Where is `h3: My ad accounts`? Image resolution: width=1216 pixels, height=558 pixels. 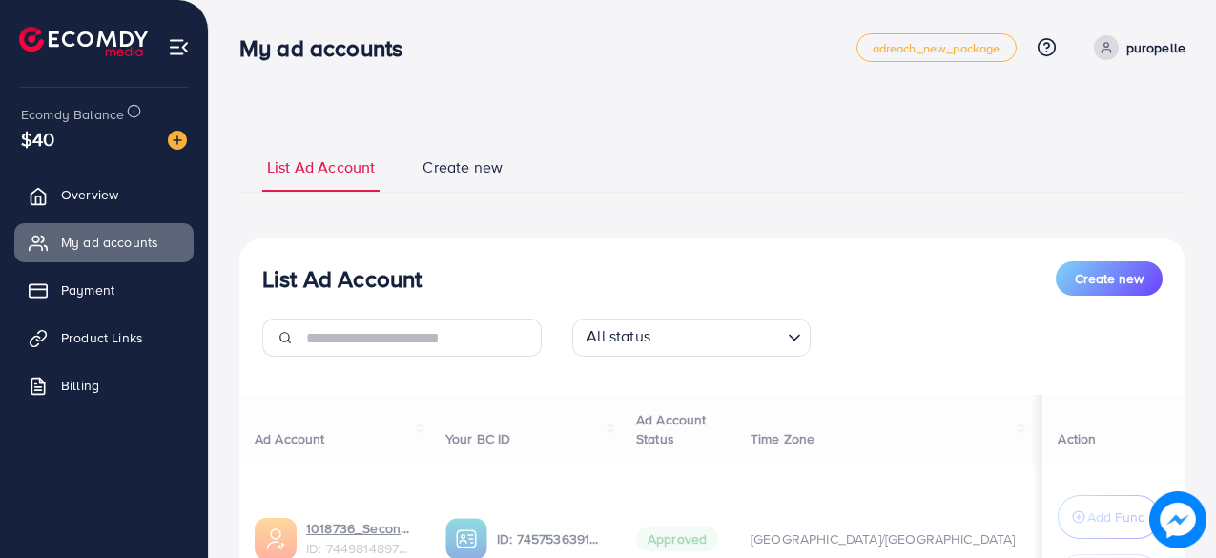 h3: My ad accounts is located at coordinates (328, 48).